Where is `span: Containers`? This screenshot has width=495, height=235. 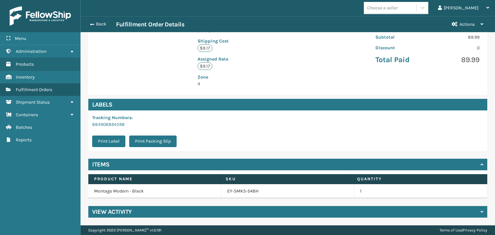 span: Containers is located at coordinates (27, 115).